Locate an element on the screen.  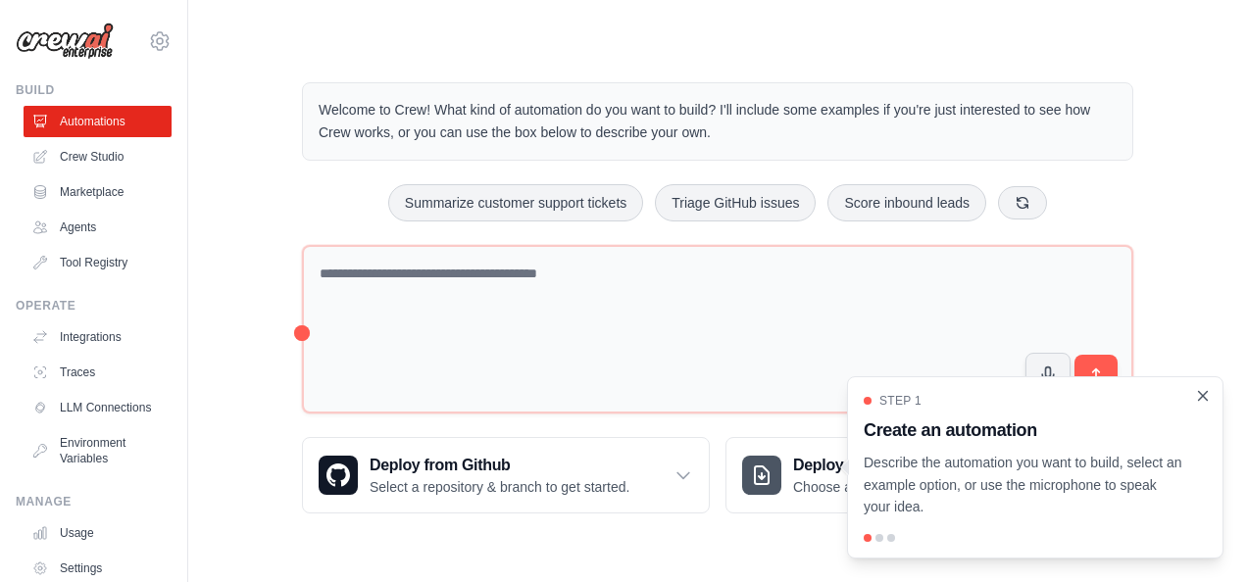
button: Triage GitHub issues is located at coordinates (735, 203).